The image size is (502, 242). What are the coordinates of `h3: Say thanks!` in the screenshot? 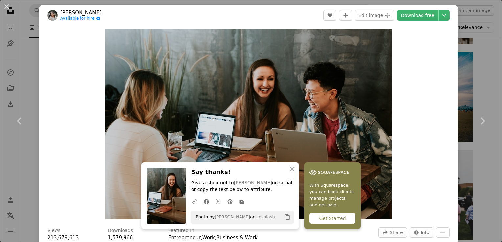 It's located at (242, 172).